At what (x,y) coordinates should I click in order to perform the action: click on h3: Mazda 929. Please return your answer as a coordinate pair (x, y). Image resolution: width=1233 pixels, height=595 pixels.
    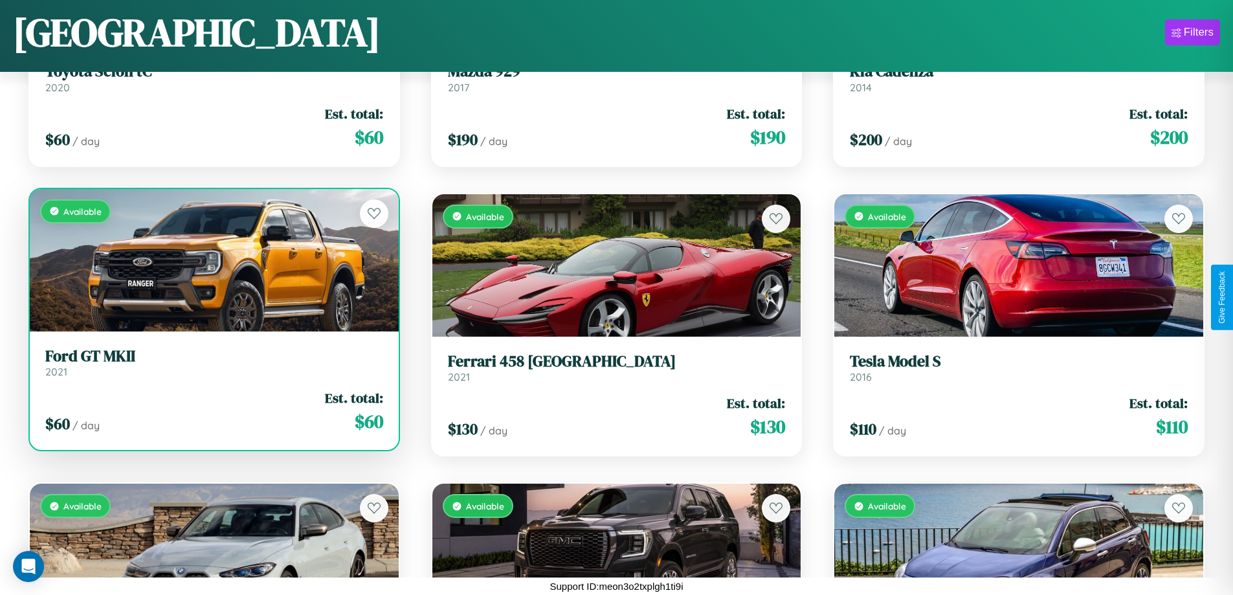
    Looking at the image, I should click on (617, 71).